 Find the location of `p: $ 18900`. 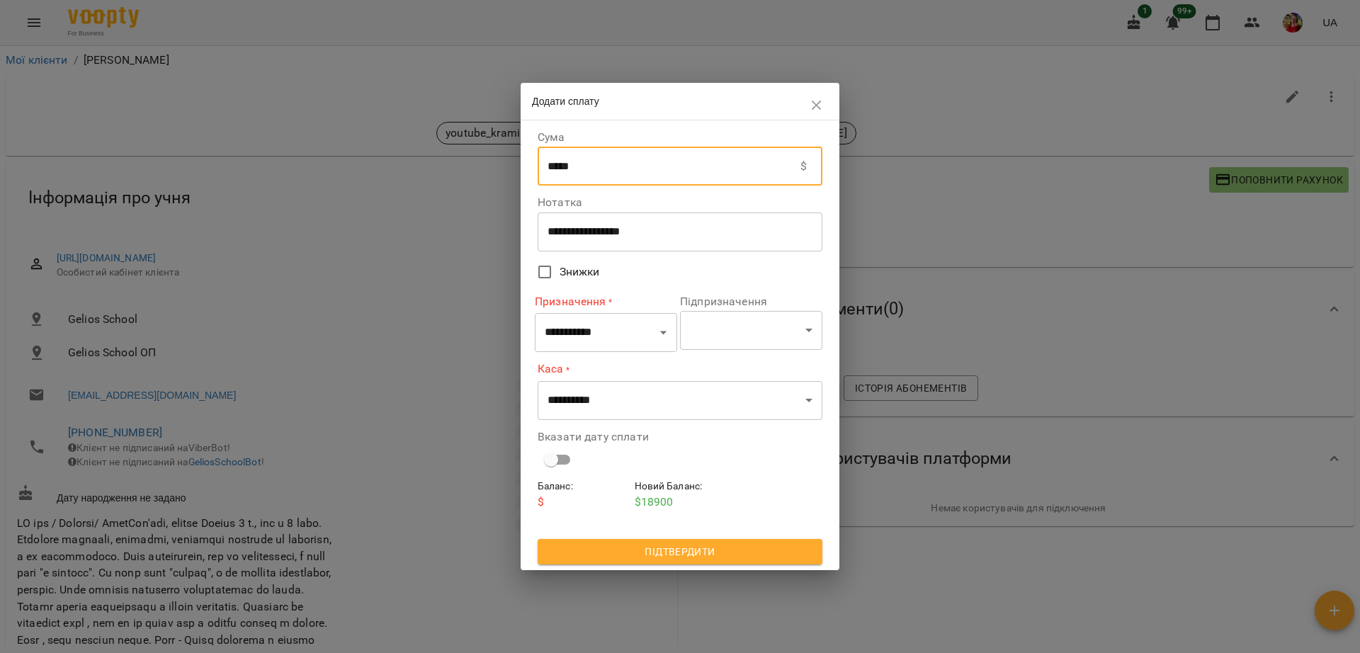

p: $ 18900 is located at coordinates (680, 502).